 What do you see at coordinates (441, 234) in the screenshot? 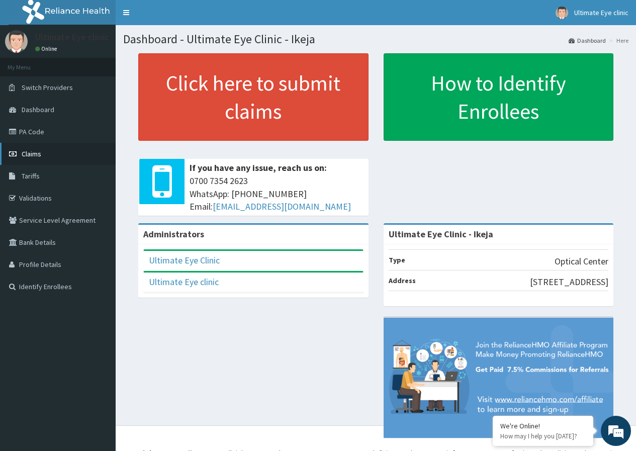
I see `strong: Ultimate Eye Clinic - Ikeja` at bounding box center [441, 234].